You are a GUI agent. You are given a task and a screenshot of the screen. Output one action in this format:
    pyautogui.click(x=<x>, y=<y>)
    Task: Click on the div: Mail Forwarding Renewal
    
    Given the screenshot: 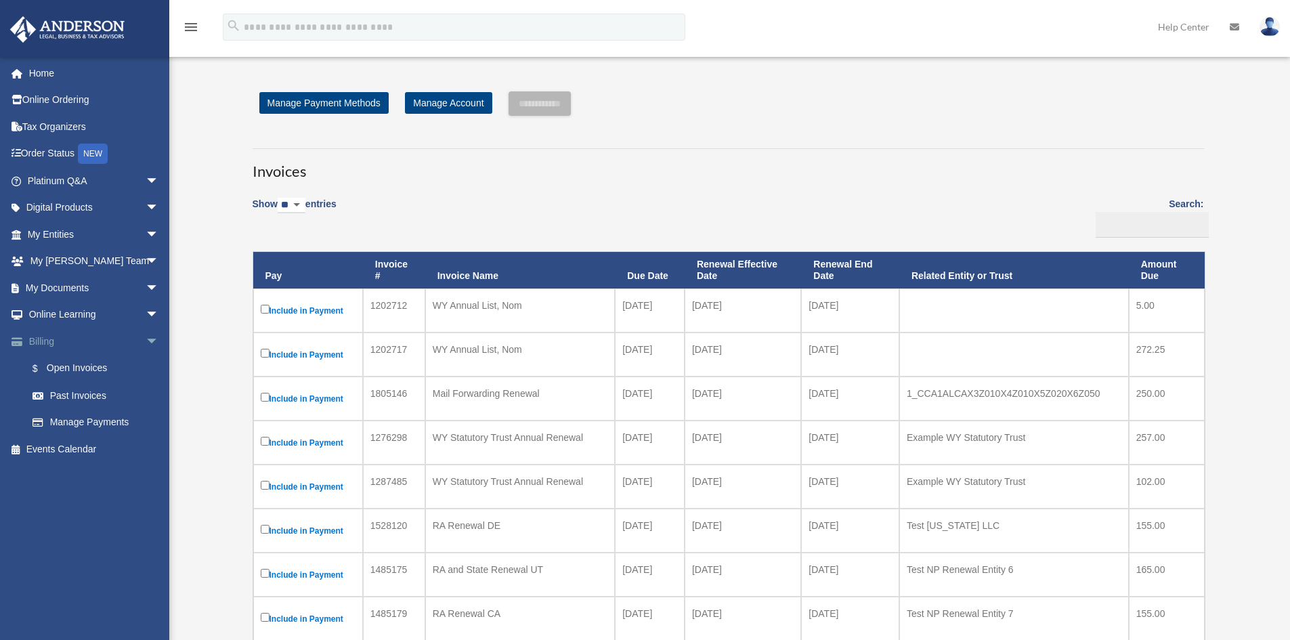 What is the action you would take?
    pyautogui.click(x=520, y=394)
    